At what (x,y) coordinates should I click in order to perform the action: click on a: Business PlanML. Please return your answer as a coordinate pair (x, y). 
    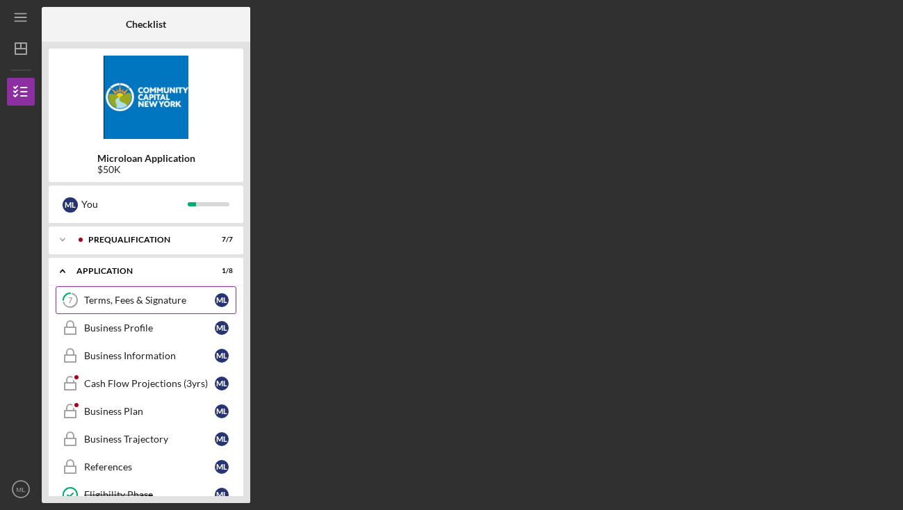
    Looking at the image, I should click on (146, 412).